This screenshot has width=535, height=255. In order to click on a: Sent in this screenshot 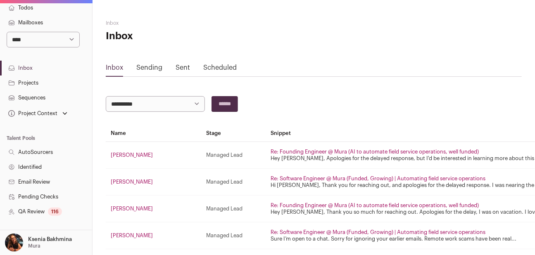, I will do `click(183, 68)`.